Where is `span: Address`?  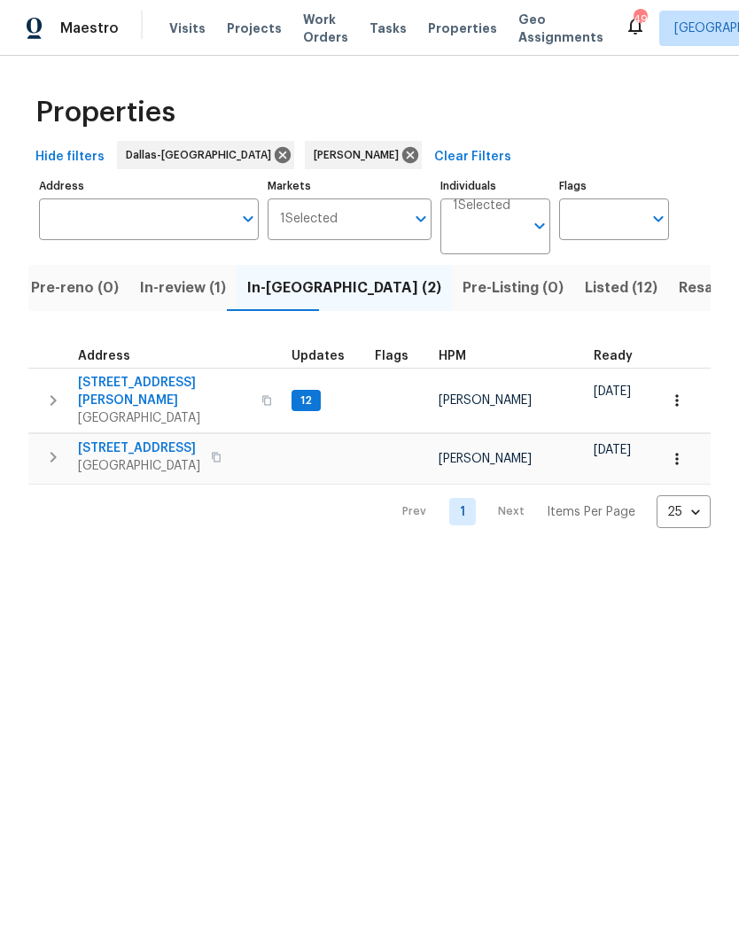 span: Address is located at coordinates (104, 356).